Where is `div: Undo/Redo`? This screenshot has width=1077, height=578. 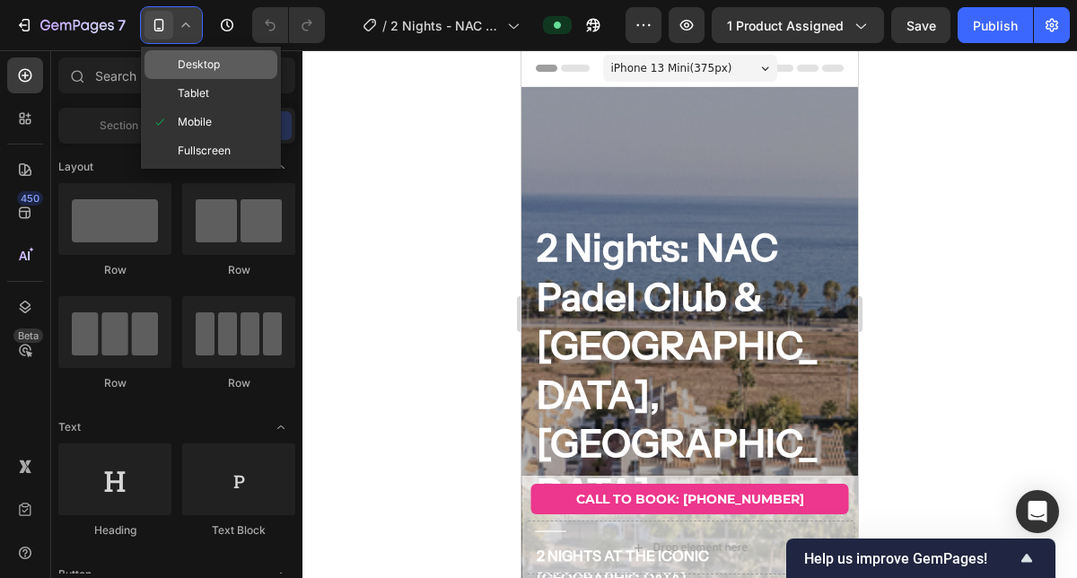
div: Undo/Redo is located at coordinates (288, 25).